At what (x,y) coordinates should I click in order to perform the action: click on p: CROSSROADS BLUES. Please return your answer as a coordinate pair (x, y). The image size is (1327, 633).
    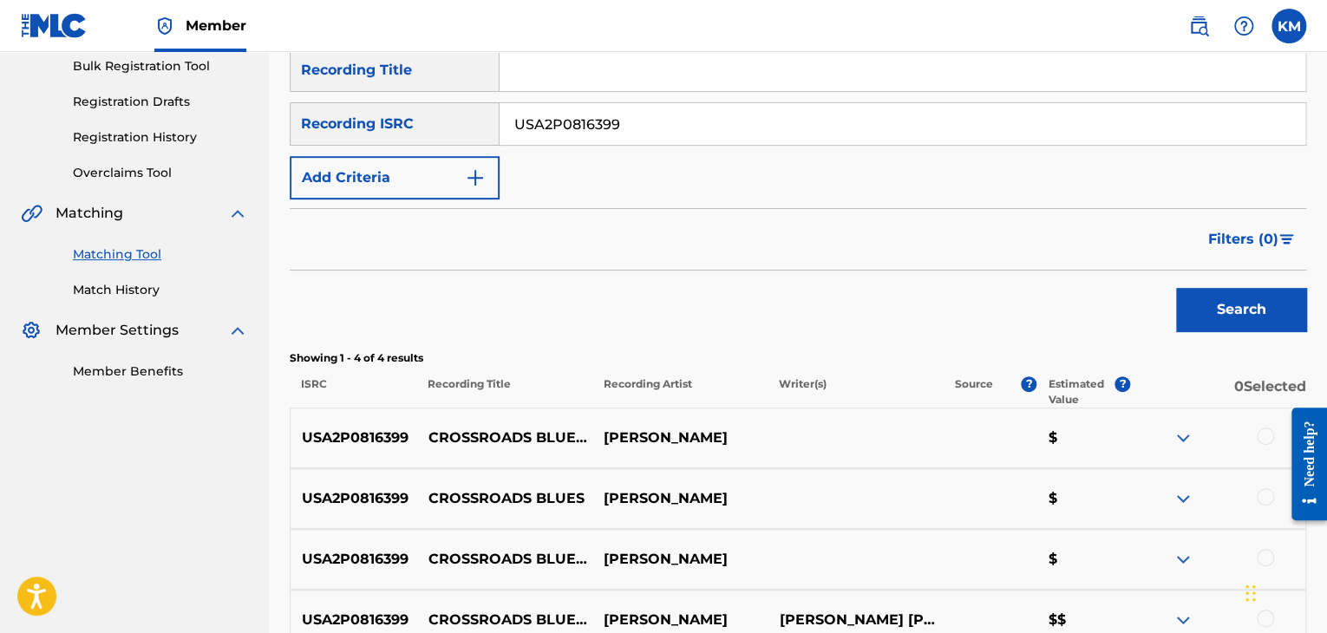
    Looking at the image, I should click on (505, 499).